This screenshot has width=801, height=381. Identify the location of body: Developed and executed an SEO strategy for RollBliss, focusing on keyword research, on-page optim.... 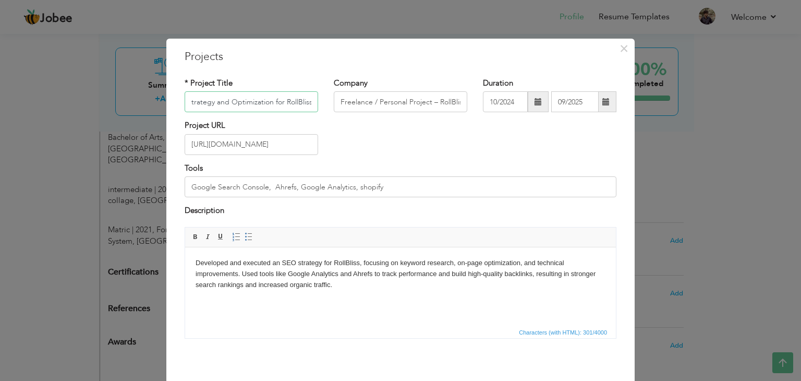
(215, 27).